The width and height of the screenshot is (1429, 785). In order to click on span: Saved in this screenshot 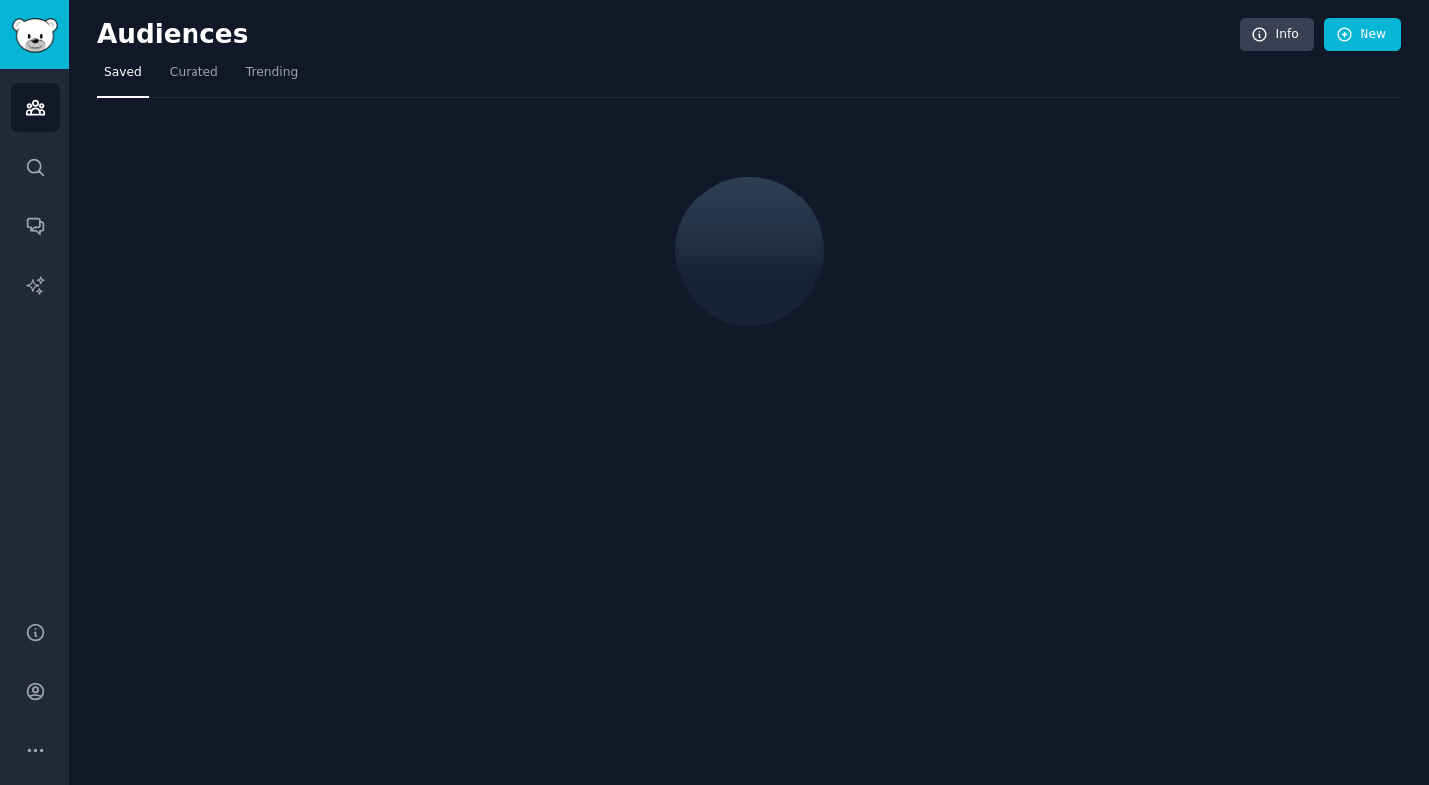, I will do `click(123, 73)`.